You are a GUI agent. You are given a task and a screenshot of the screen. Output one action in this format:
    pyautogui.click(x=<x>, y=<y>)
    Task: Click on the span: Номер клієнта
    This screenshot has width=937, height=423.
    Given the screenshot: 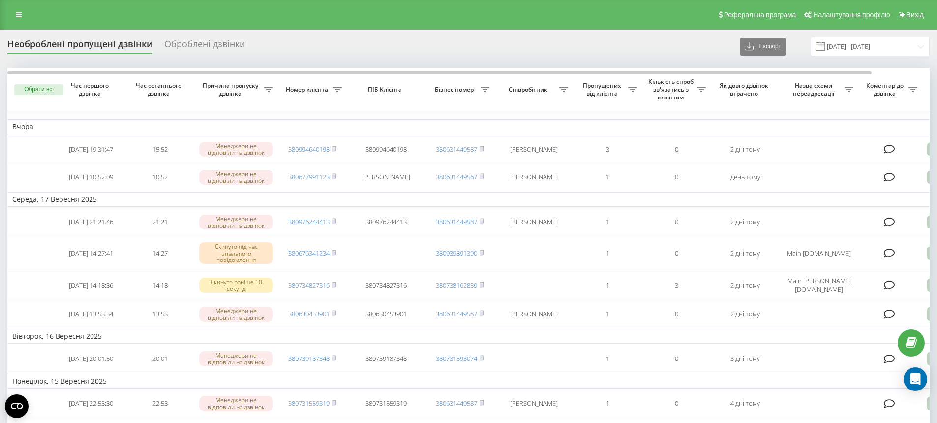 What is the action you would take?
    pyautogui.click(x=308, y=90)
    